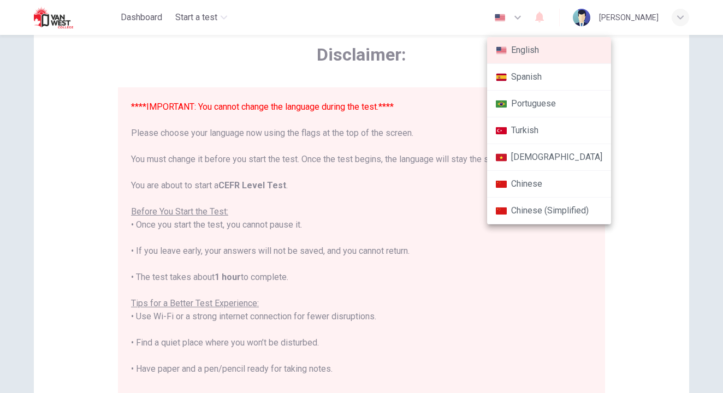  I want to click on li: English, so click(549, 50).